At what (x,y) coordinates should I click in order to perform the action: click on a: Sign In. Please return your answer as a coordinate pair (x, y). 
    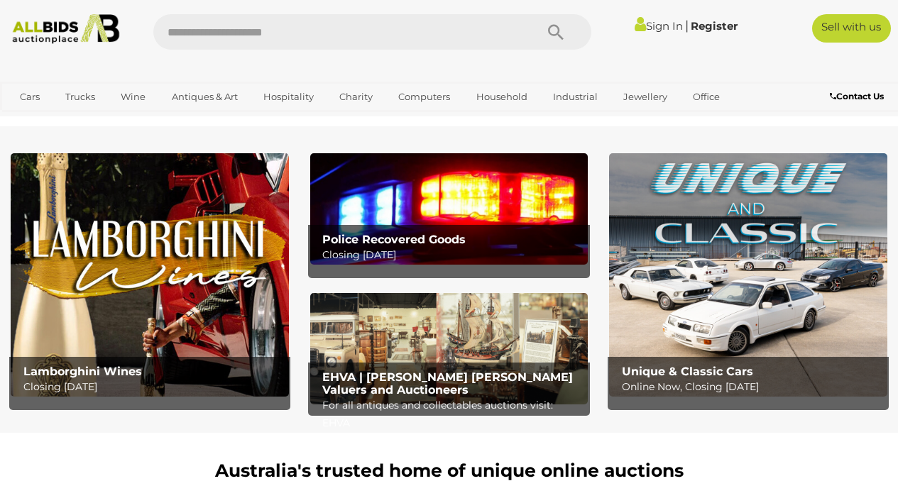
    Looking at the image, I should click on (659, 26).